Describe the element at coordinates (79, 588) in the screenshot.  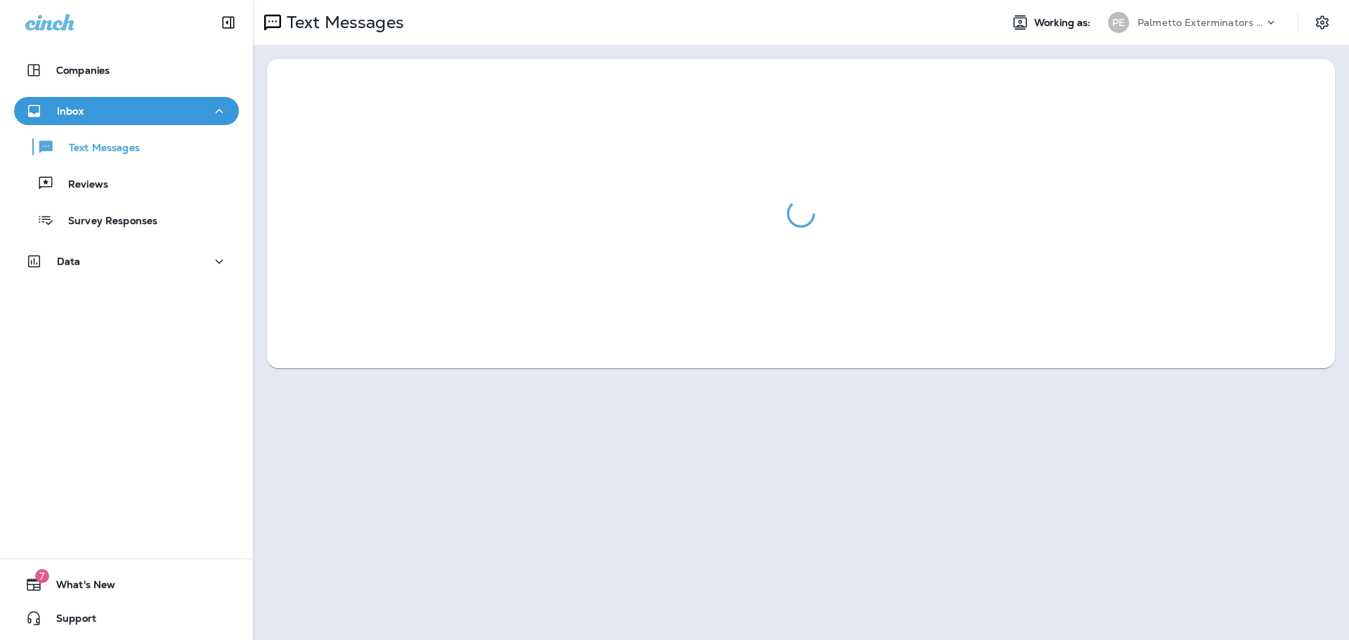
I see `span: What's New` at that location.